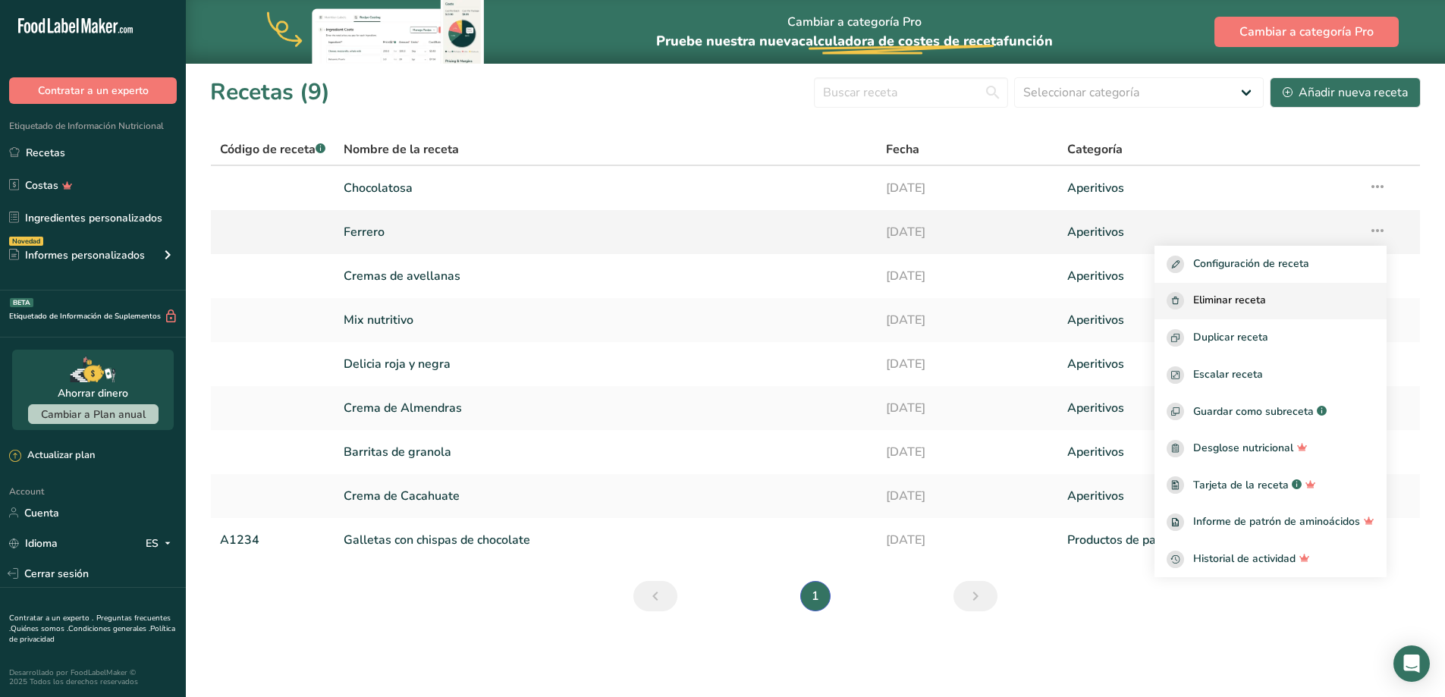 This screenshot has height=697, width=1445. I want to click on span: Pruebe nuestra nueva función, so click(854, 41).